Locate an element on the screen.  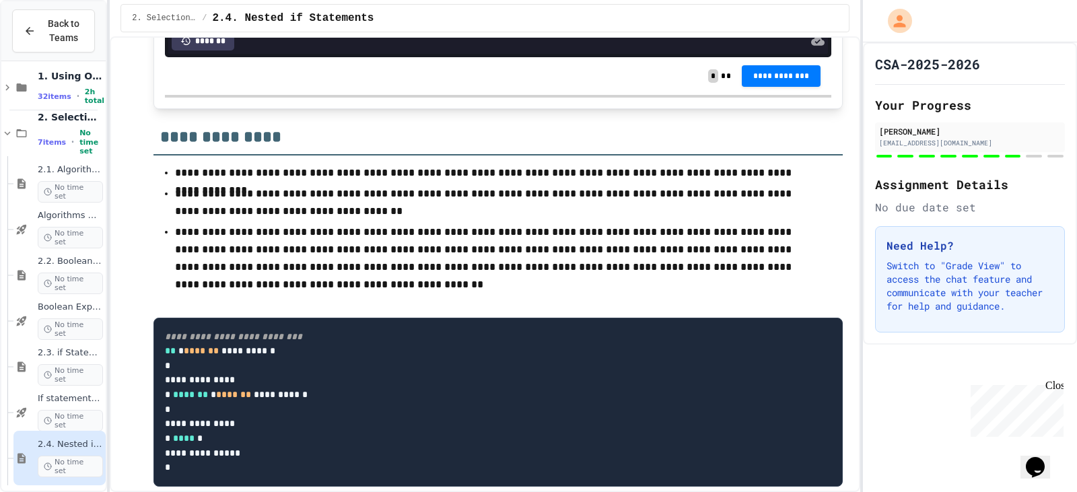
span: 2.3. if Statements is located at coordinates (70, 353).